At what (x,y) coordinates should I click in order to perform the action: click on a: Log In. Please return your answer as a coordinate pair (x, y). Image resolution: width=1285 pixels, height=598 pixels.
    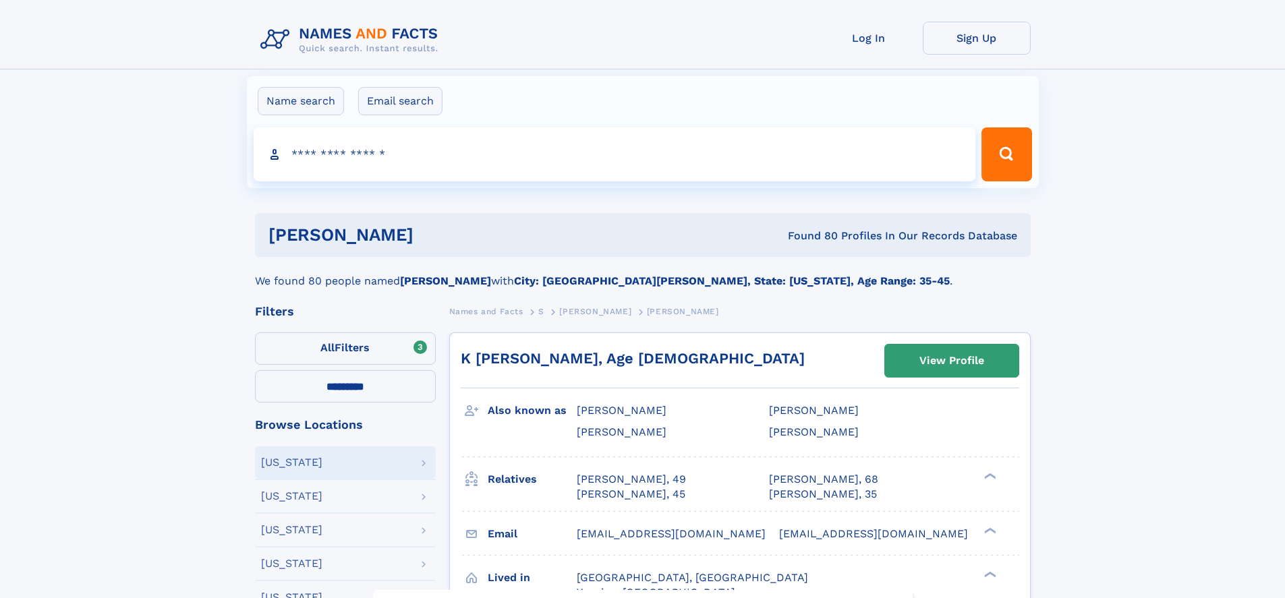
    Looking at the image, I should click on (869, 38).